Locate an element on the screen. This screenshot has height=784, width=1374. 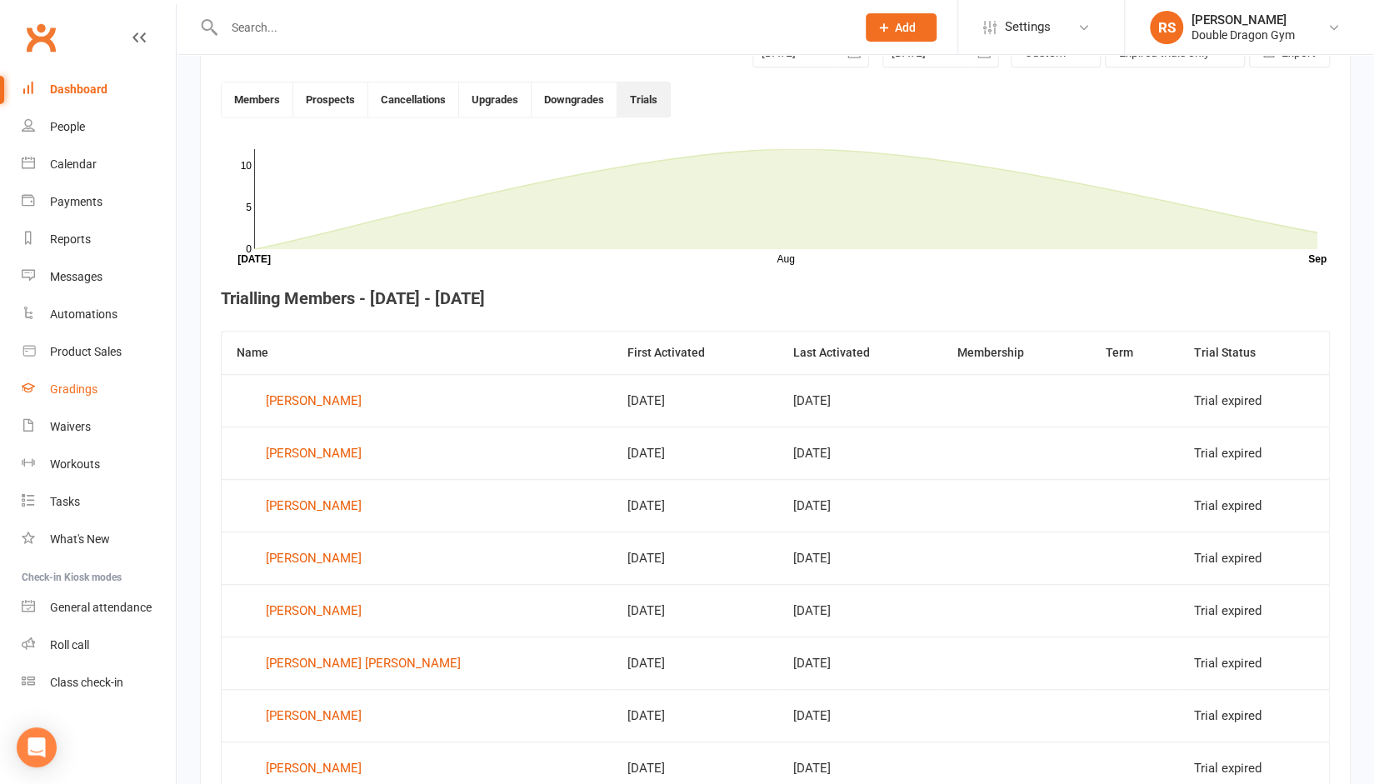
th: First Activated is located at coordinates (695, 352).